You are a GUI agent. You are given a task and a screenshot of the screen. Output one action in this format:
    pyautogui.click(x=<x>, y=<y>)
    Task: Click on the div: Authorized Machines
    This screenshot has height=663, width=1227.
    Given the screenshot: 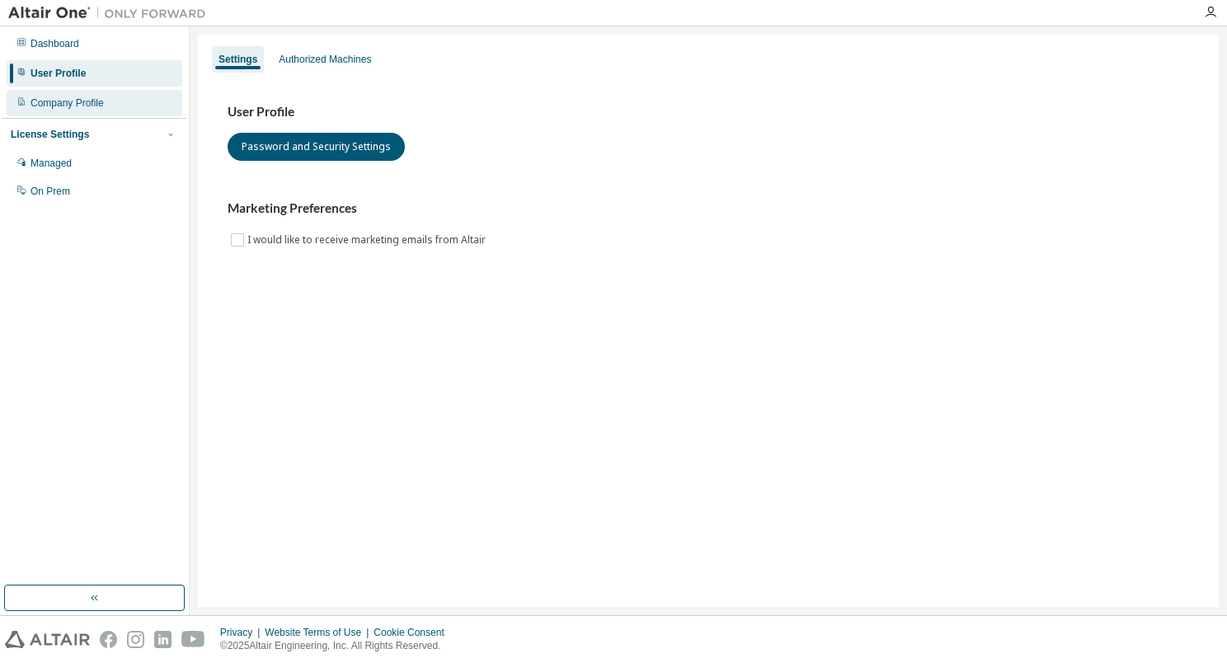 What is the action you would take?
    pyautogui.click(x=325, y=59)
    